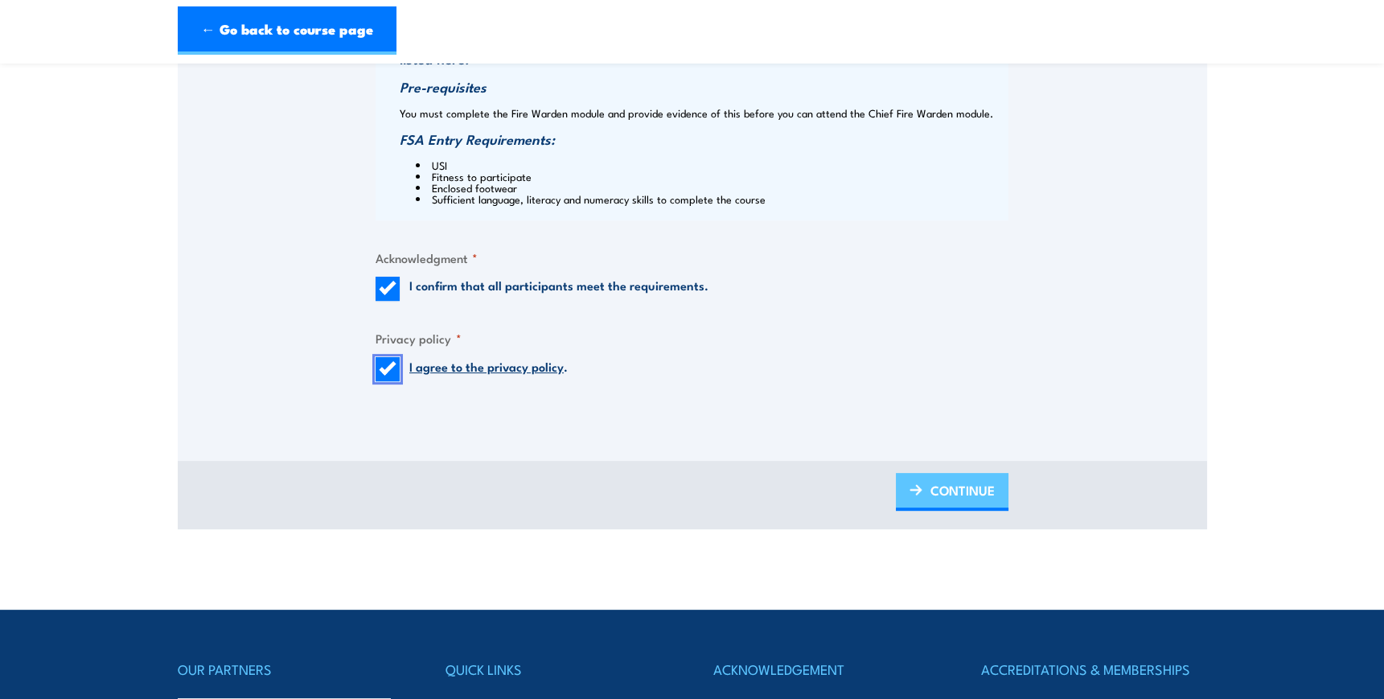 The image size is (1384, 699). What do you see at coordinates (487, 366) in the screenshot?
I see `a: I agree to the privacy policy` at bounding box center [487, 366].